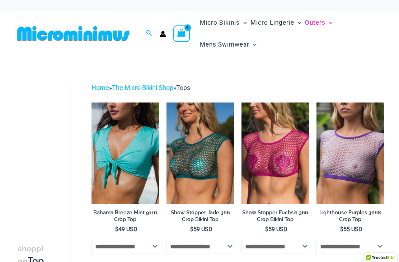 Image resolution: width=399 pixels, height=262 pixels. What do you see at coordinates (315, 23) in the screenshot?
I see `span: Outers` at bounding box center [315, 23].